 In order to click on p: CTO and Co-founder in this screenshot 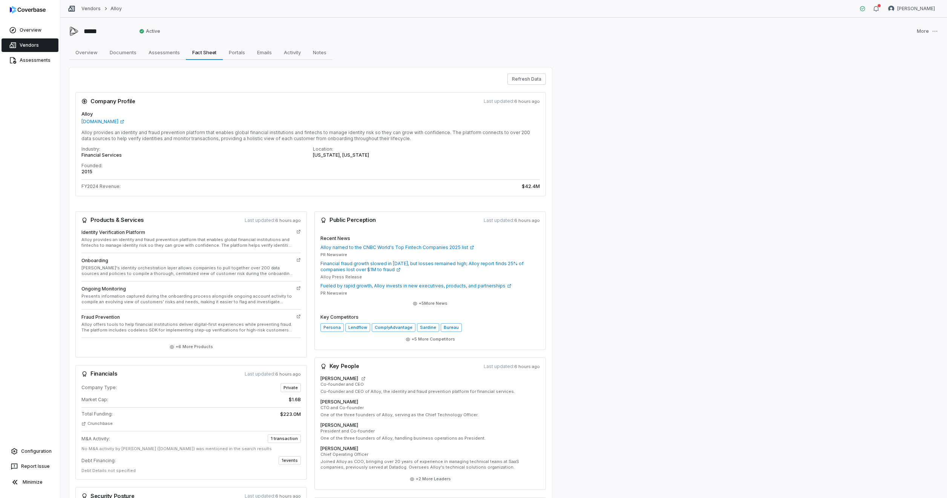, I will do `click(430, 408)`.